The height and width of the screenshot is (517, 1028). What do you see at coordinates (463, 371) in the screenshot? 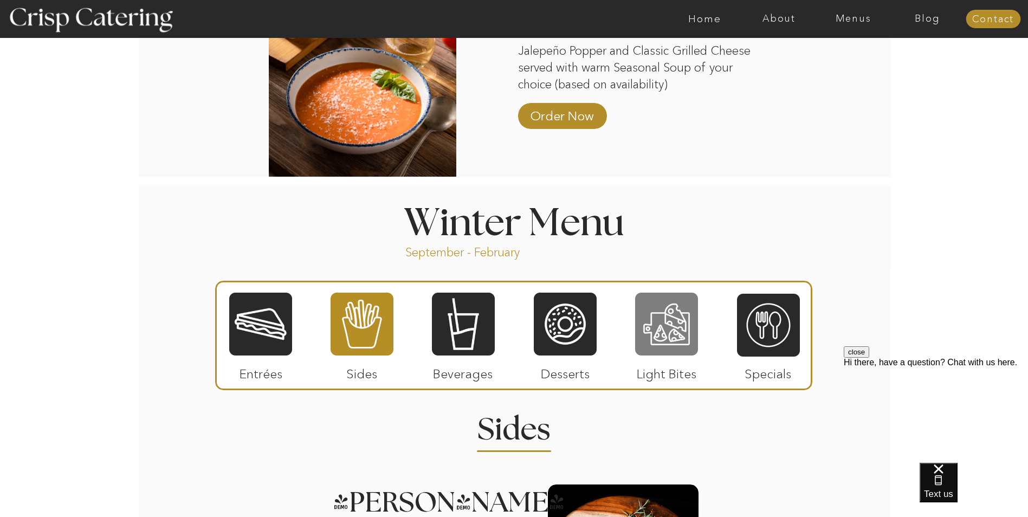
I see `p: Beverages` at bounding box center [463, 371].